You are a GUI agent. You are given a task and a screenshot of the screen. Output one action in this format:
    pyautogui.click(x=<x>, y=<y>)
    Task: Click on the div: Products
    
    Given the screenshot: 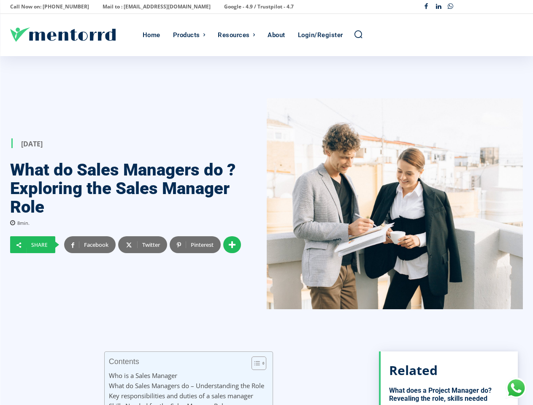 What is the action you would take?
    pyautogui.click(x=187, y=35)
    